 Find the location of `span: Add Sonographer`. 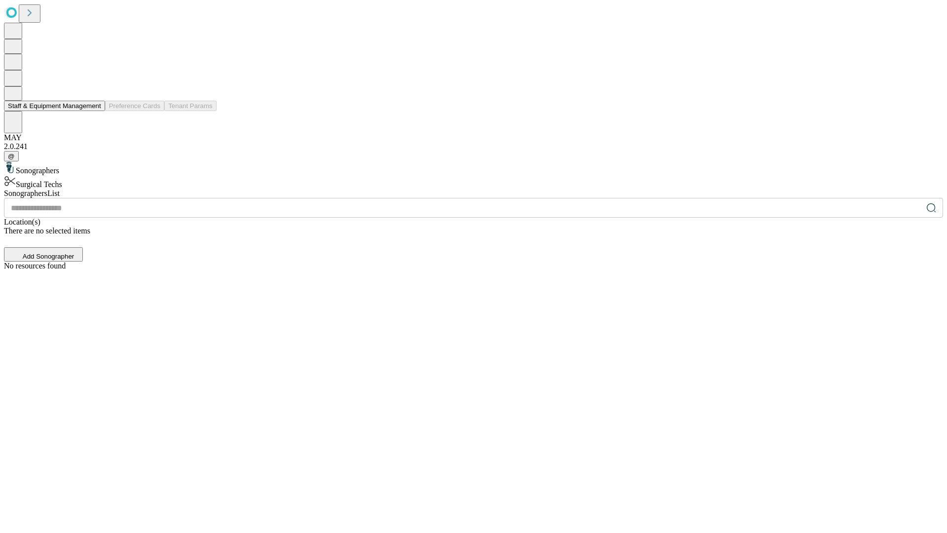

span: Add Sonographer is located at coordinates (48, 256).